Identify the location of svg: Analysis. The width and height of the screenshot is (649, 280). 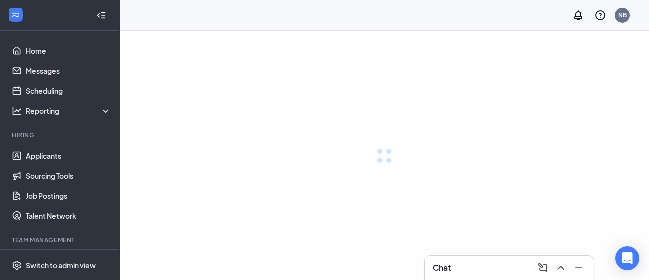
(17, 111).